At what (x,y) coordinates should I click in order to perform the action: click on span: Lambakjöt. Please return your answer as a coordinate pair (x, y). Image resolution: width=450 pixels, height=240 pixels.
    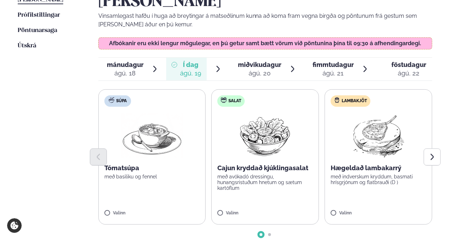
    Looking at the image, I should click on (354, 101).